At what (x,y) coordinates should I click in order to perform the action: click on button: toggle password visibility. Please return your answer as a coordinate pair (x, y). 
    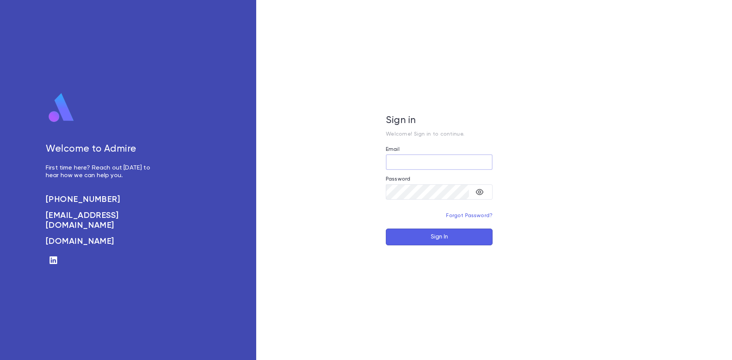
    Looking at the image, I should click on (480, 192).